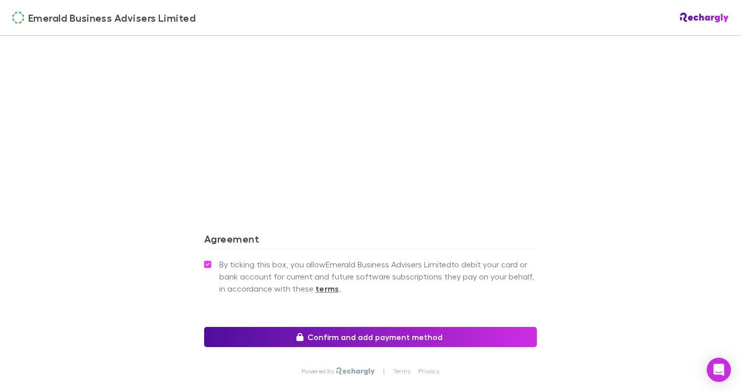 The image size is (741, 392). Describe the element at coordinates (378, 276) in the screenshot. I see `span: By ticking this box, you allow Emerald Business Advisers Limited to debit your card or bank accou...` at that location.